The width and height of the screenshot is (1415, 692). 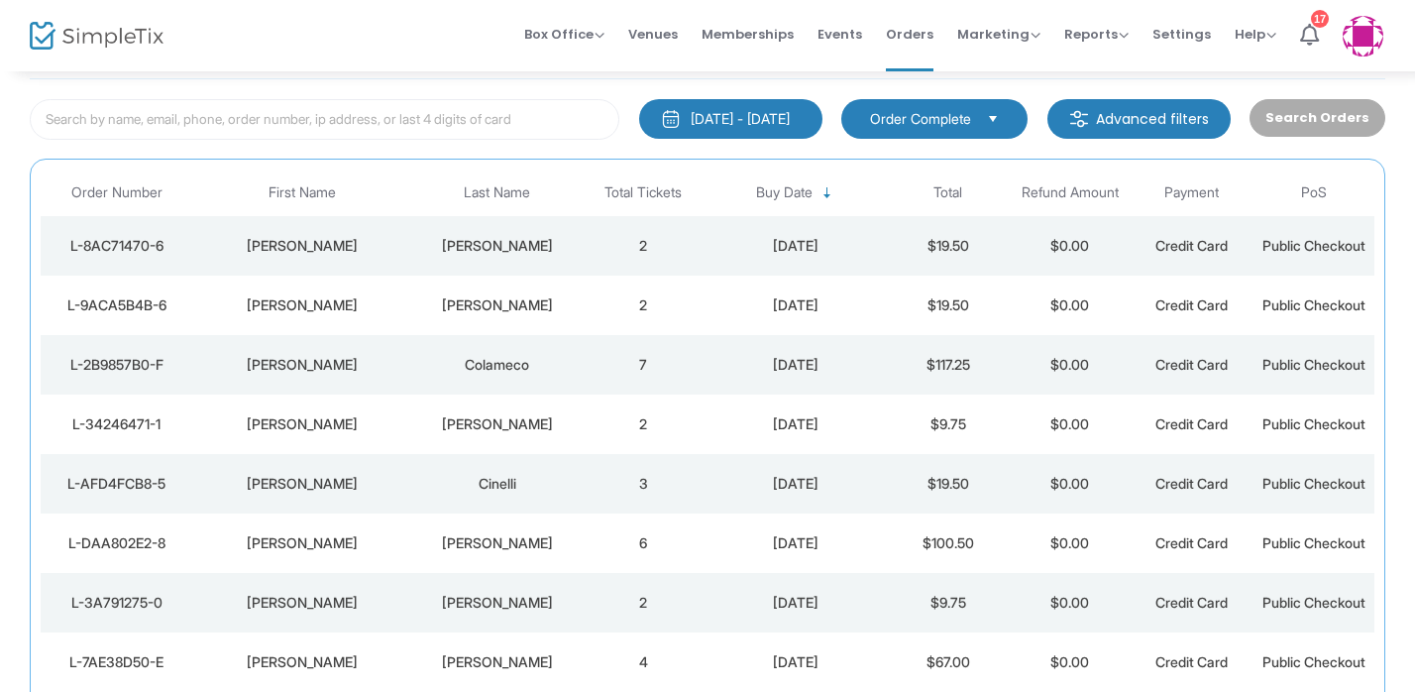 I want to click on div: Beiner, so click(x=497, y=246).